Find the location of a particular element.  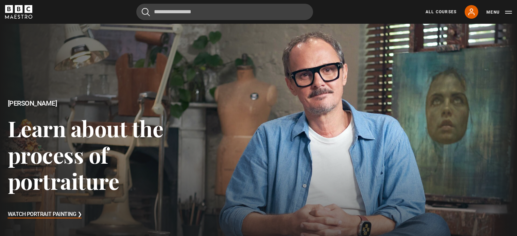

a: All Courses is located at coordinates (441, 12).